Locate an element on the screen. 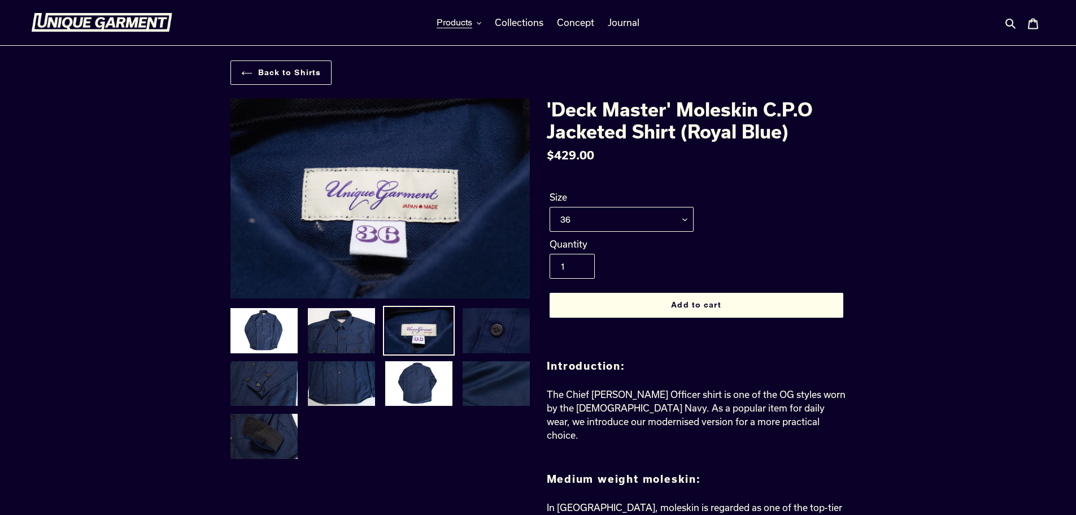  label: Size is located at coordinates (621, 197).